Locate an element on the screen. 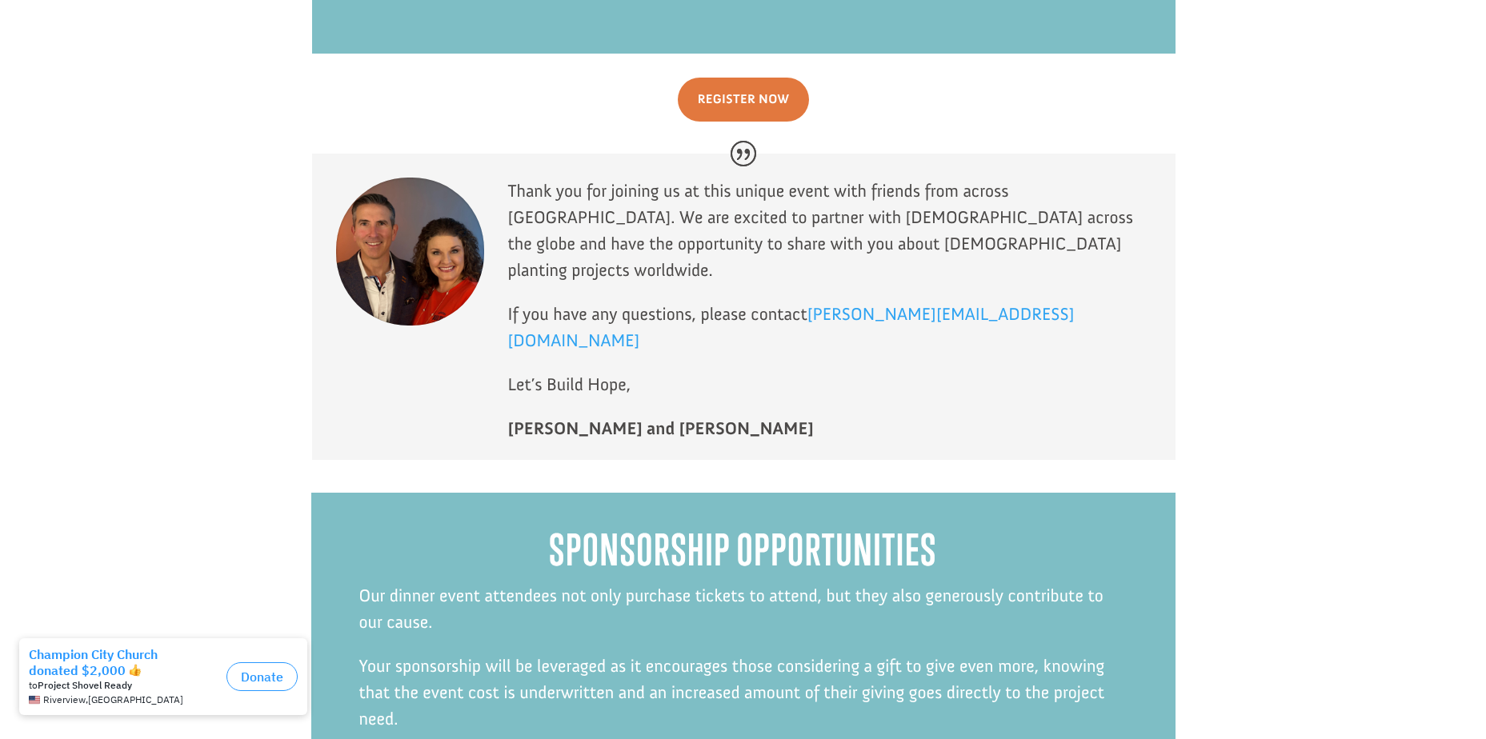 This screenshot has width=1486, height=739. h2: Sponsorship Opportunities is located at coordinates (743, 554).